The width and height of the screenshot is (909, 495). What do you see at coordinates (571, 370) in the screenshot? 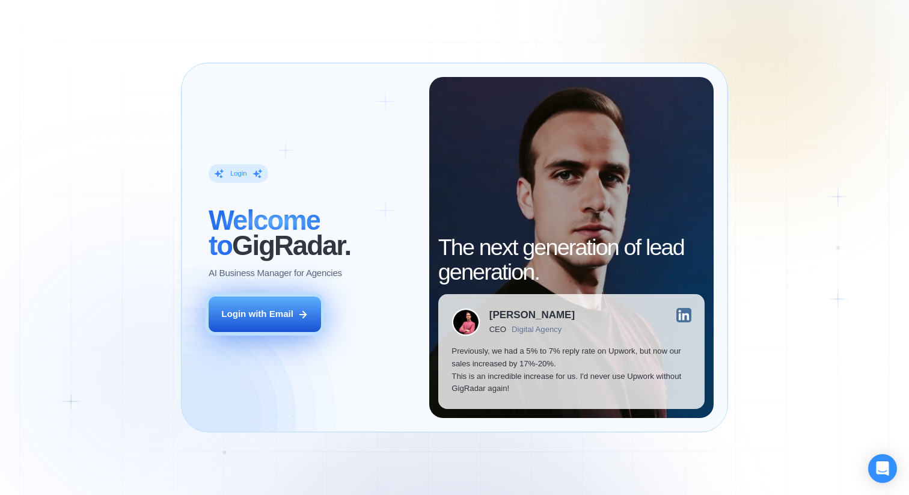
I see `p: Previously, we had a 5% to 7% reply rate on Upwork, but now our sales increased by 17%-20%. This ...` at bounding box center [571, 370].